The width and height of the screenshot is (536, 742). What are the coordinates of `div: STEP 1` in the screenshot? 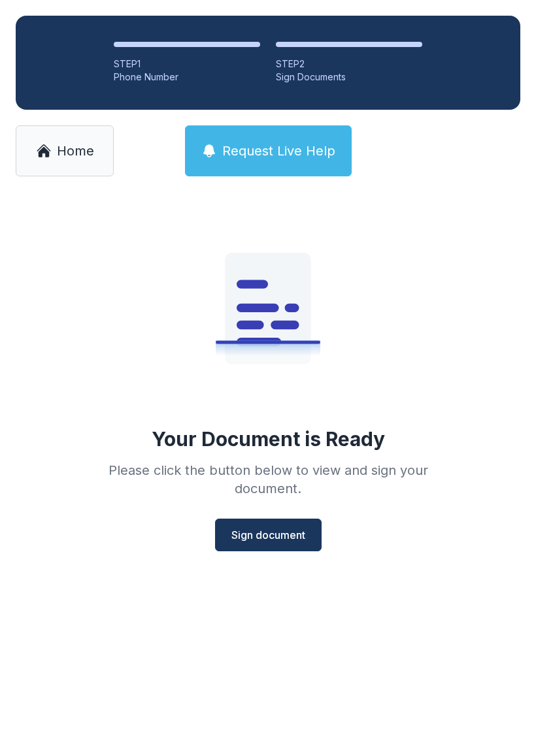 It's located at (187, 64).